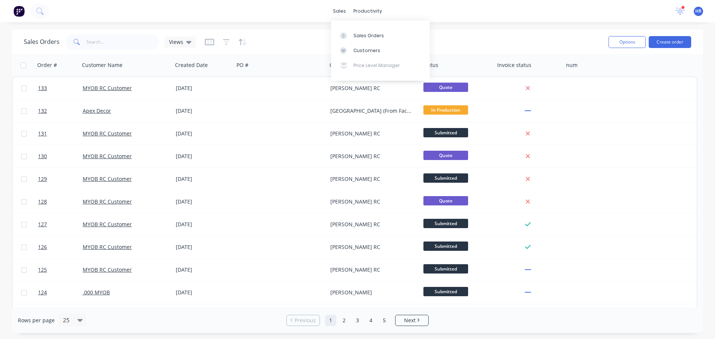 Image resolution: width=715 pixels, height=339 pixels. I want to click on div: Customer Name, so click(102, 65).